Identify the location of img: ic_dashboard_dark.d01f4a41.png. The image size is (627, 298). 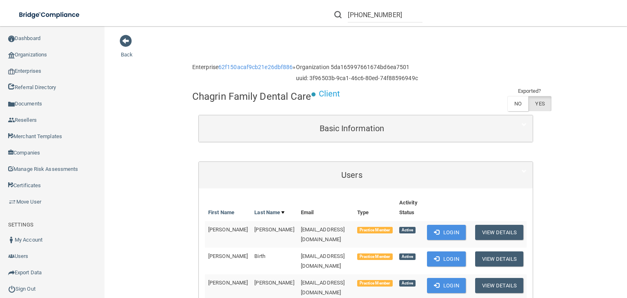
(11, 39).